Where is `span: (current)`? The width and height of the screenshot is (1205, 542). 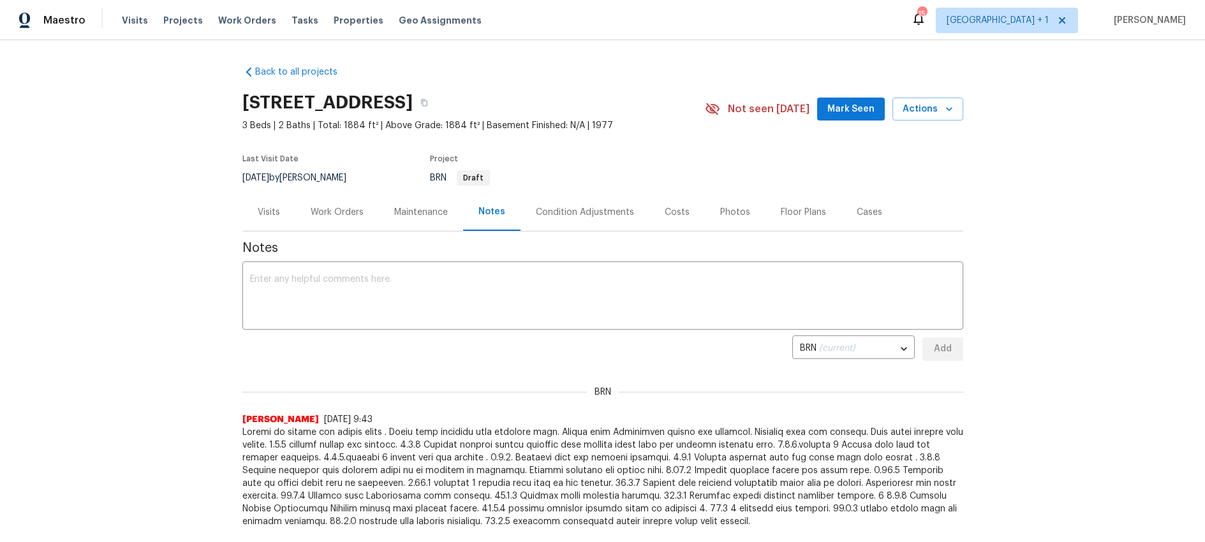 span: (current) is located at coordinates (837, 348).